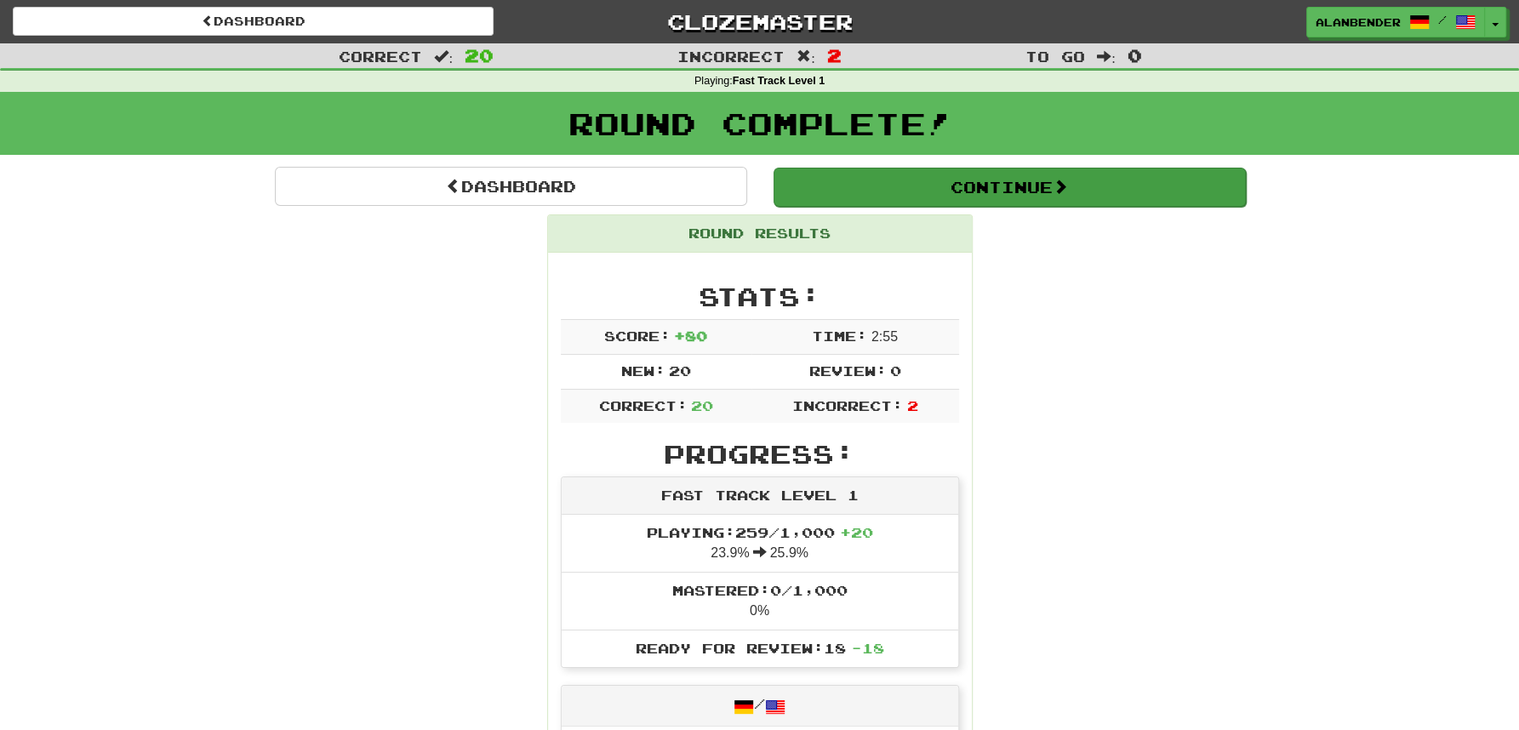 The width and height of the screenshot is (1519, 730). What do you see at coordinates (759, 123) in the screenshot?
I see `h1: Round Complete!` at bounding box center [759, 123].